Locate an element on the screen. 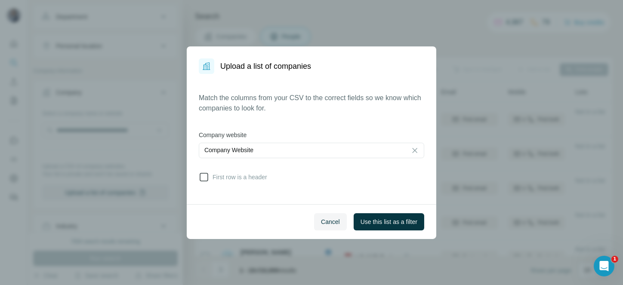  p: Company Website is located at coordinates (229, 150).